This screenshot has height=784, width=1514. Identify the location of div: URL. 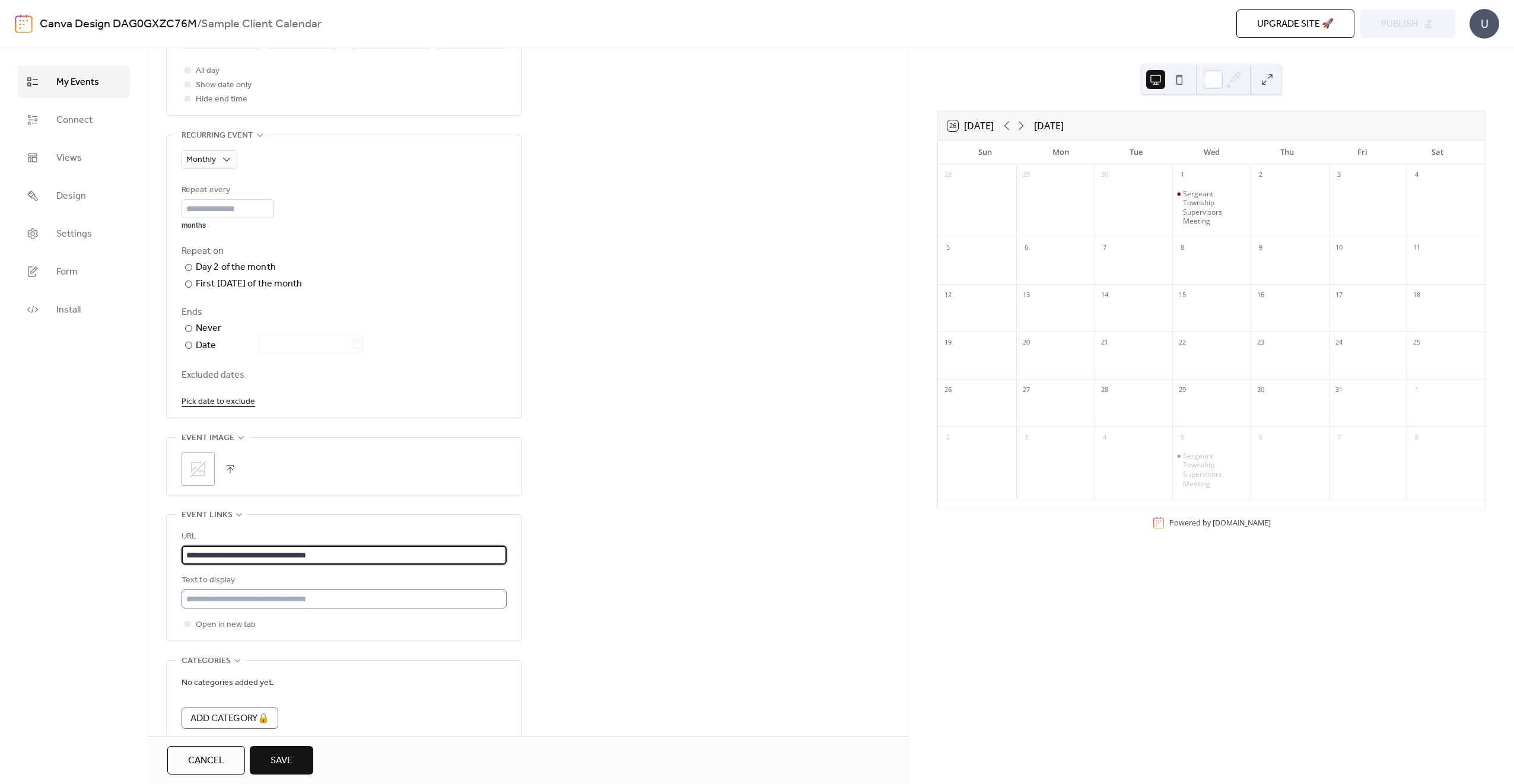
(343, 537).